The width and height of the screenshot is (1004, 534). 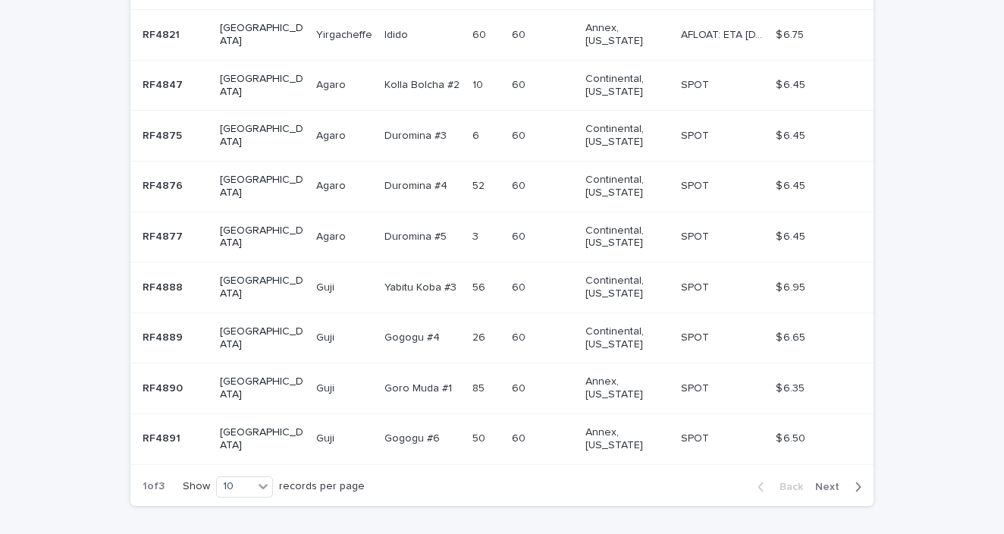 I want to click on p: 56, so click(x=480, y=286).